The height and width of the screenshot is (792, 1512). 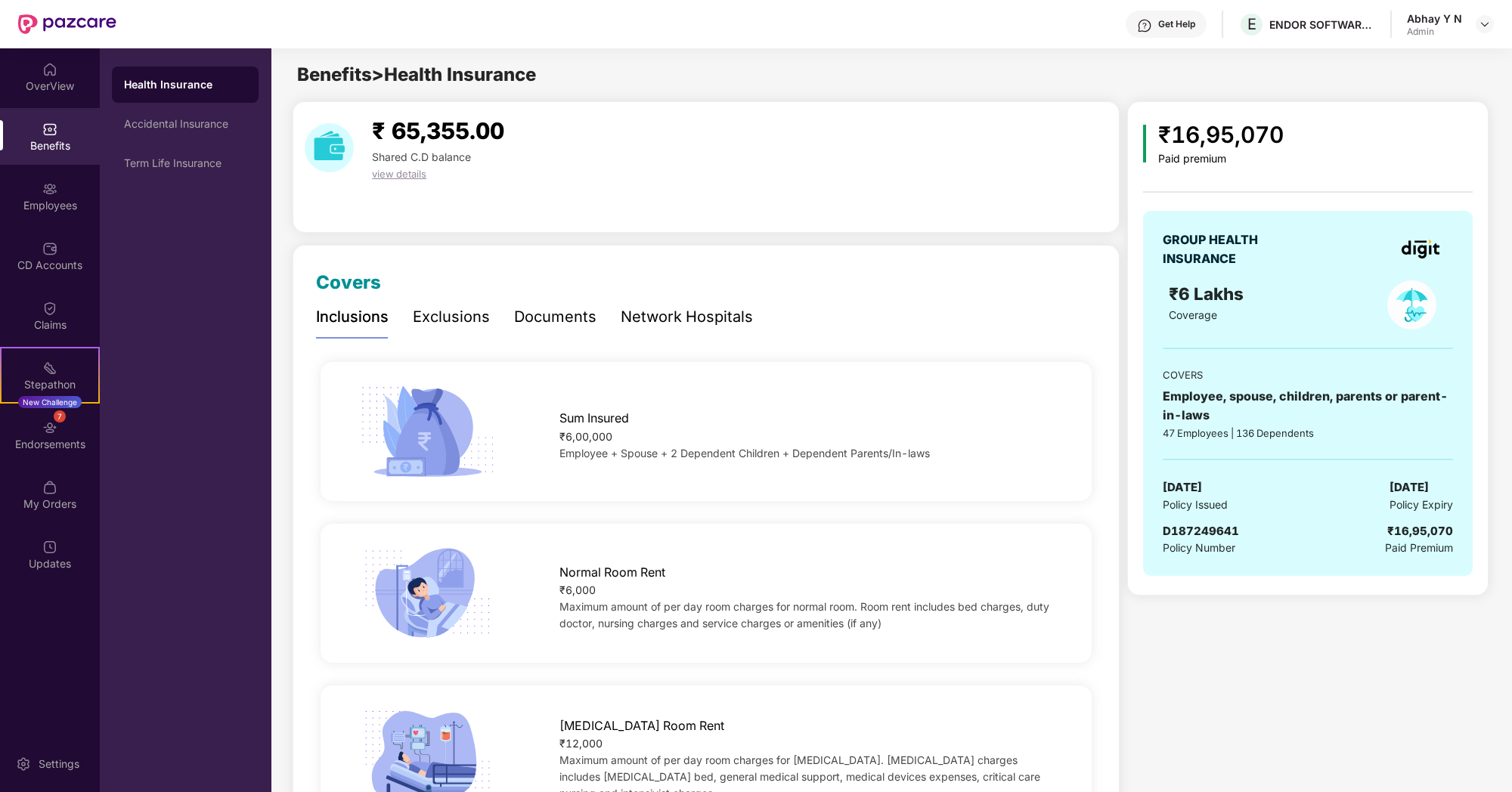 I want to click on img: policyIcon, so click(x=1412, y=305).